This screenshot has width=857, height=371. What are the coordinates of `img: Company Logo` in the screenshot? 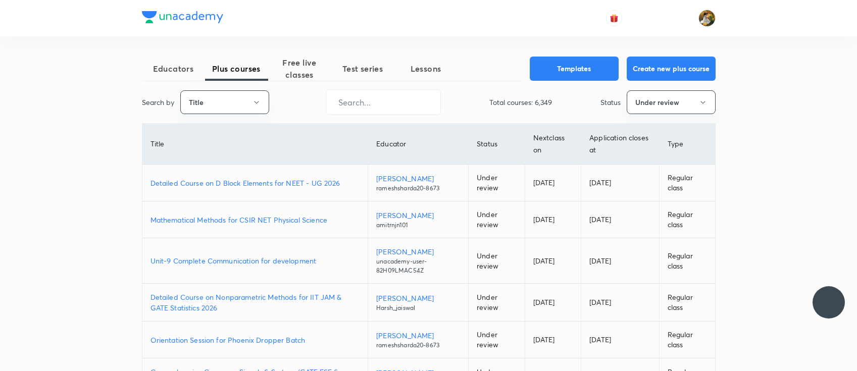 It's located at (182, 17).